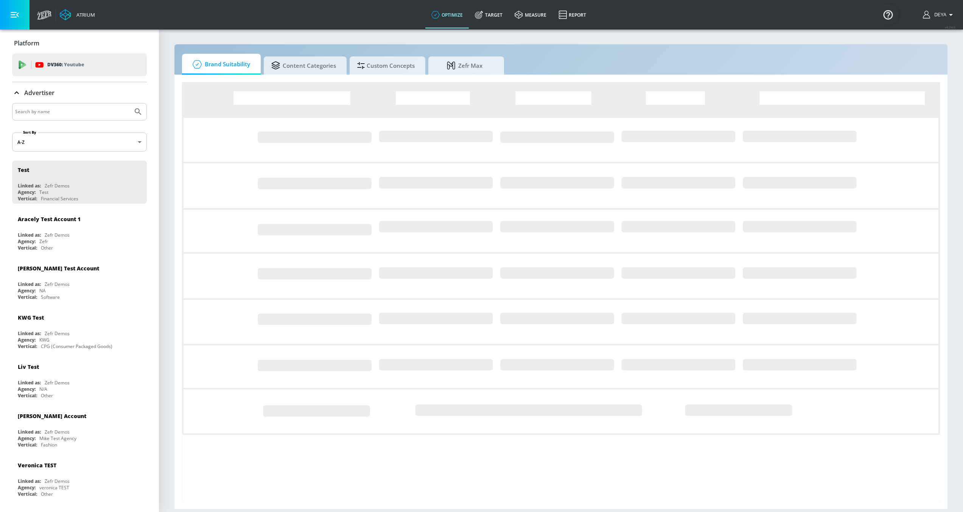 This screenshot has height=512, width=963. What do you see at coordinates (76, 346) in the screenshot?
I see `div: CPG (Consumer Packaged Goods)` at bounding box center [76, 346].